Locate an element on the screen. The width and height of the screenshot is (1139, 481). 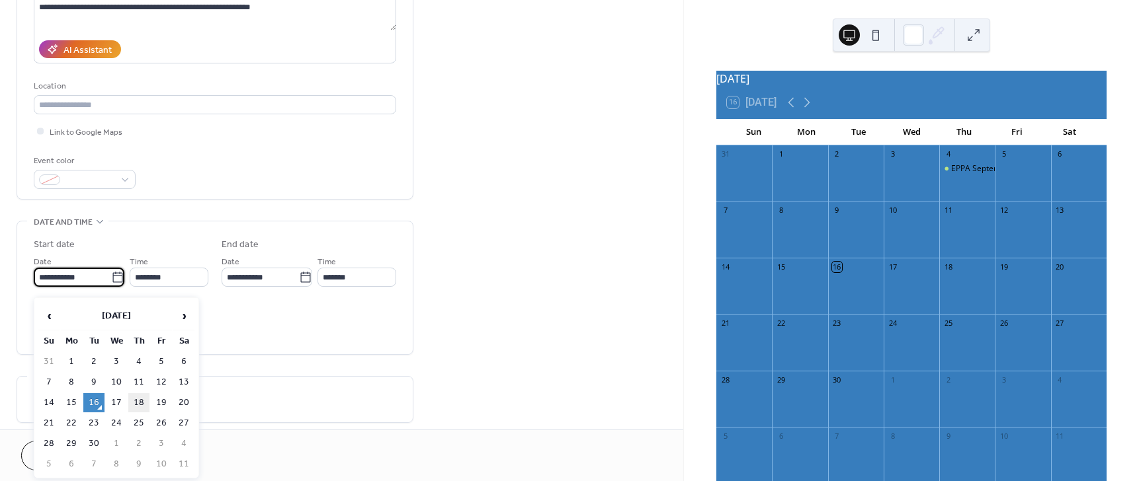
td: 16 is located at coordinates (94, 403).